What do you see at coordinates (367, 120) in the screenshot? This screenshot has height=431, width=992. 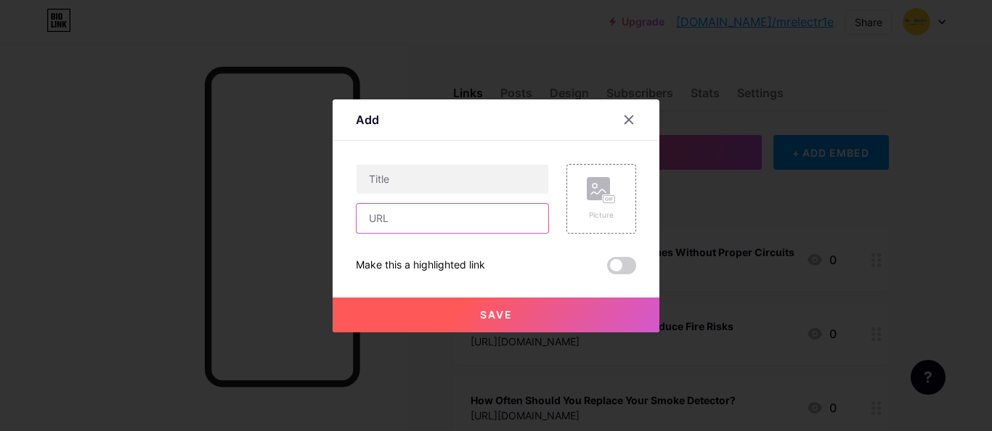 I see `div: Add` at bounding box center [367, 120].